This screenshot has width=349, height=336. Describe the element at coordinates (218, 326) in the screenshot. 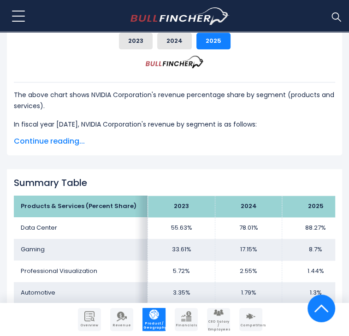

I see `span: CEO Salary / Employees` at that location.